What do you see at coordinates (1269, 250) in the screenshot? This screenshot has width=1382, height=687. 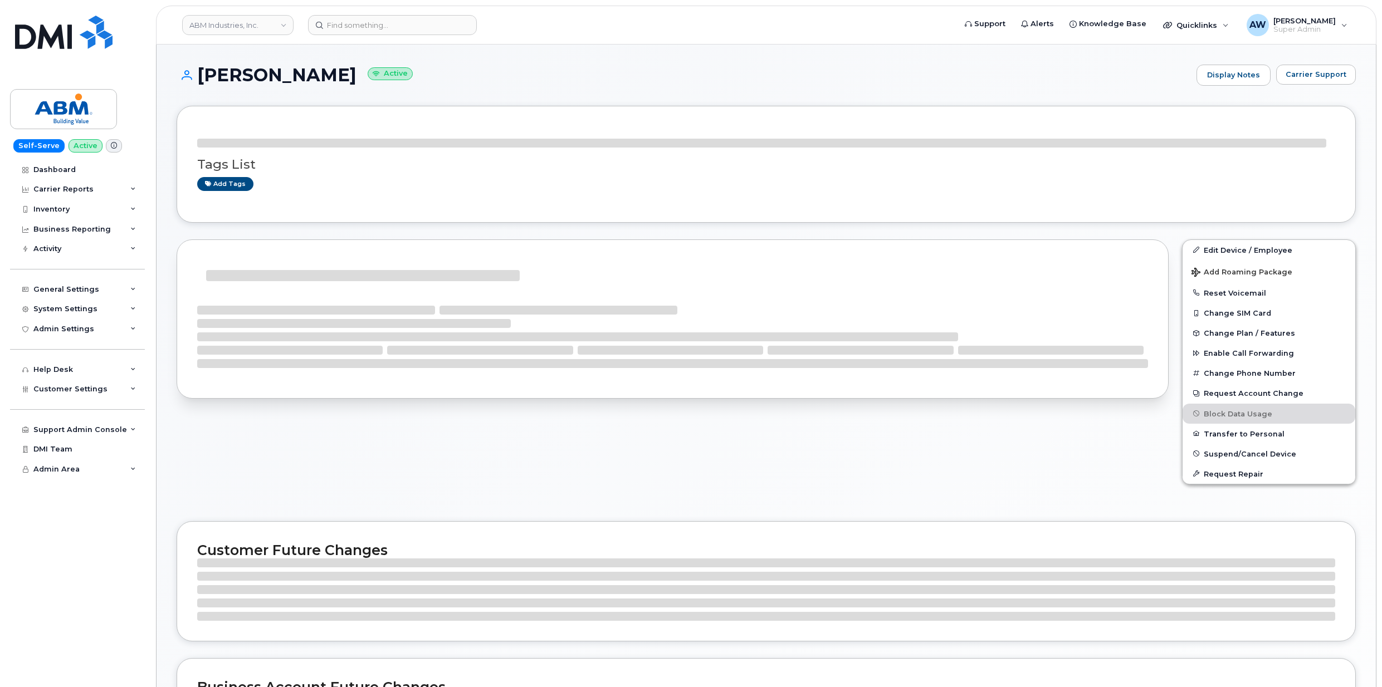 I see `a: Edit Device / Employee` at bounding box center [1269, 250].